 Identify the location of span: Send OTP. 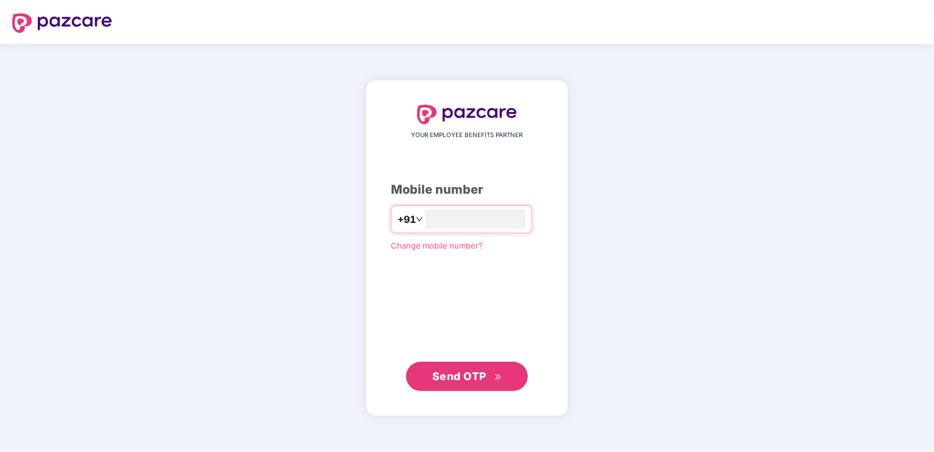
(459, 376).